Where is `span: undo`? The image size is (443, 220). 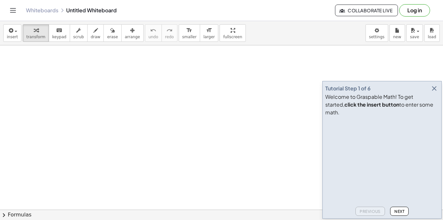
span: undo is located at coordinates (153, 37).